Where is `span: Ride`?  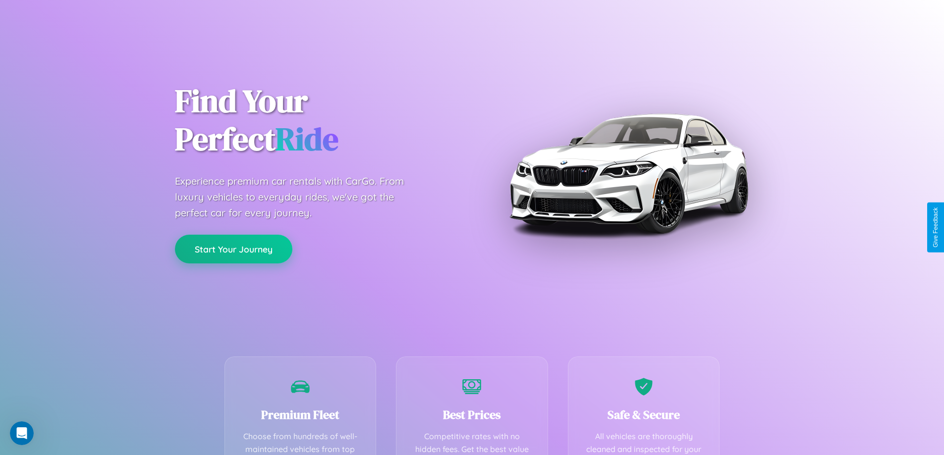 span: Ride is located at coordinates (307, 139).